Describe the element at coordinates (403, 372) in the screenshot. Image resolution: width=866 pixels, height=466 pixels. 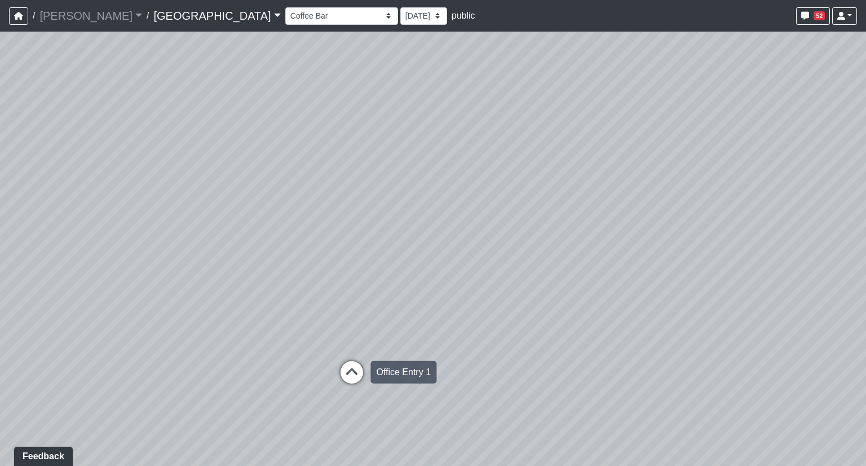
I see `div: Office Entry 1` at that location.